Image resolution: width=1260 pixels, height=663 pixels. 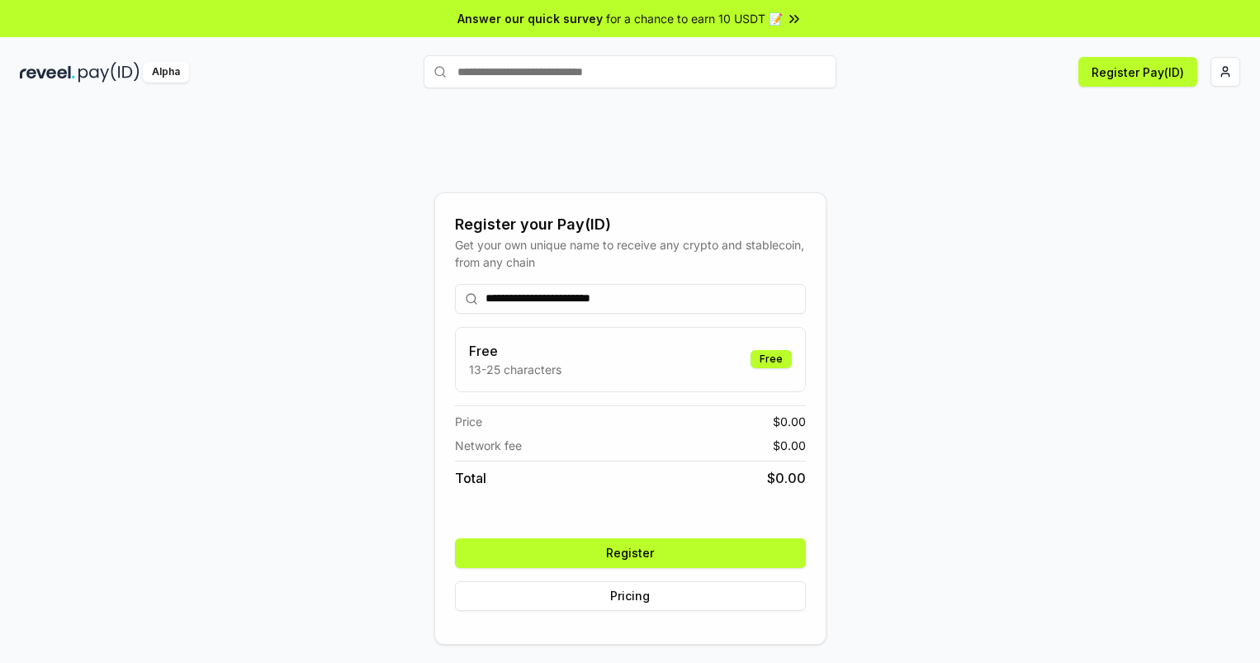 I want to click on div: Register your Pay(ID), so click(x=630, y=225).